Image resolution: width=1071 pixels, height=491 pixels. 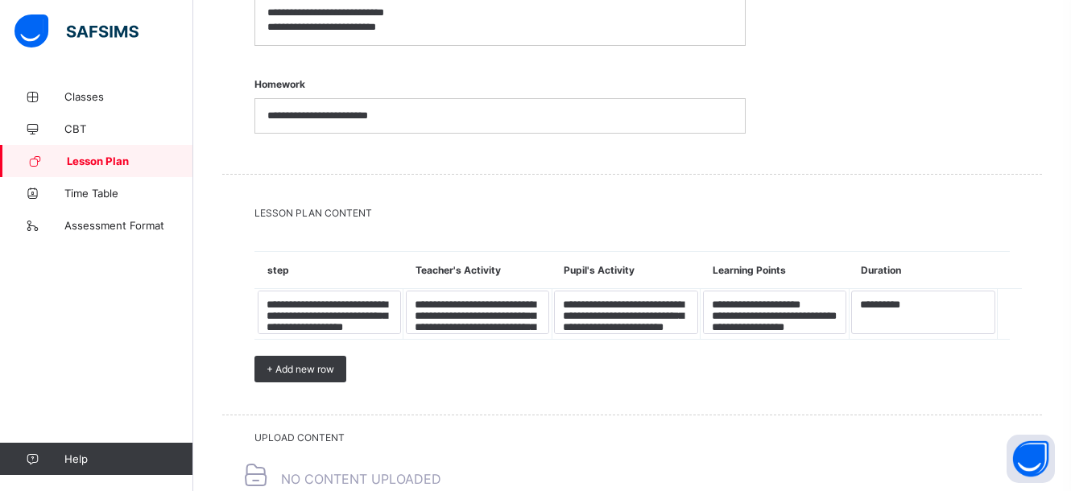 I want to click on th: Duration, so click(x=923, y=271).